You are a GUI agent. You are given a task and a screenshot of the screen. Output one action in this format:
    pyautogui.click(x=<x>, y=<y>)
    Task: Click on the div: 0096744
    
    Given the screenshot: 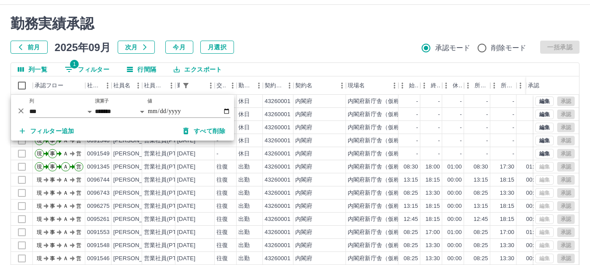 What is the action you would take?
    pyautogui.click(x=98, y=180)
    